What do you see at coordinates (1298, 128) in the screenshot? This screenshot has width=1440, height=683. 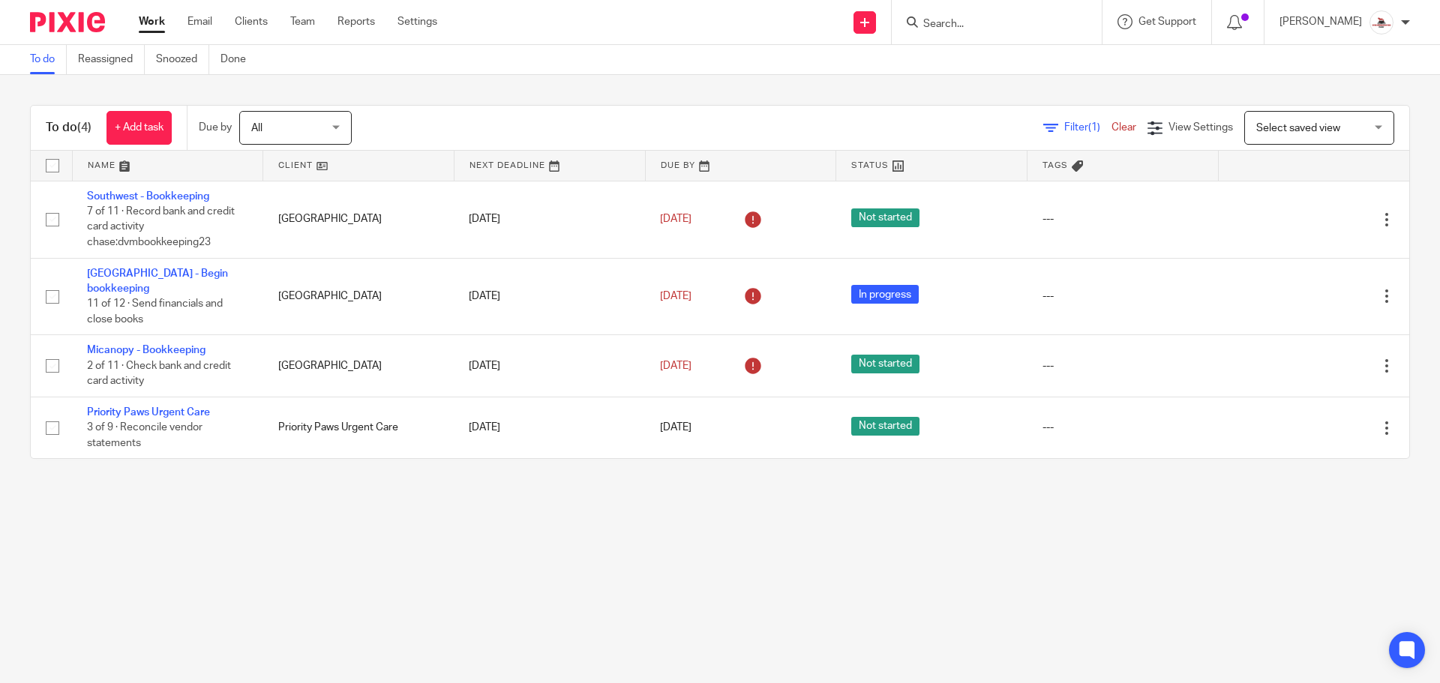 I see `span: Select saved view` at bounding box center [1298, 128].